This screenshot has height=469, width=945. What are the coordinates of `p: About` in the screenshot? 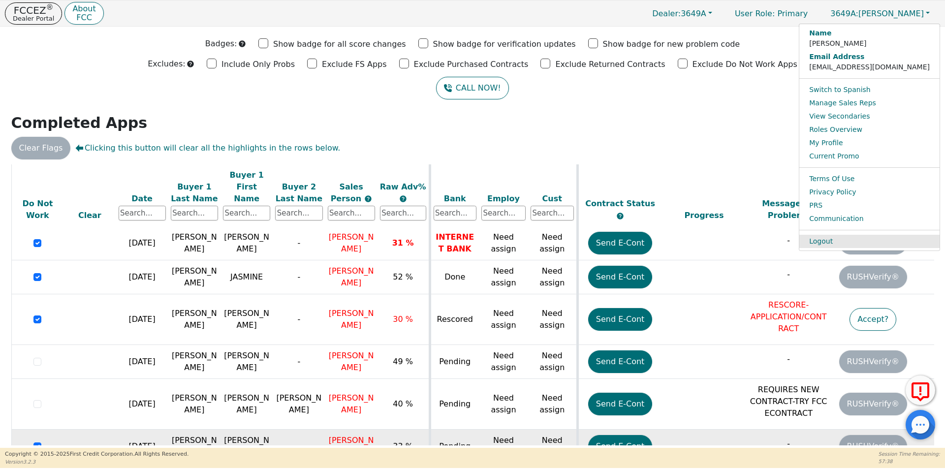 It's located at (84, 9).